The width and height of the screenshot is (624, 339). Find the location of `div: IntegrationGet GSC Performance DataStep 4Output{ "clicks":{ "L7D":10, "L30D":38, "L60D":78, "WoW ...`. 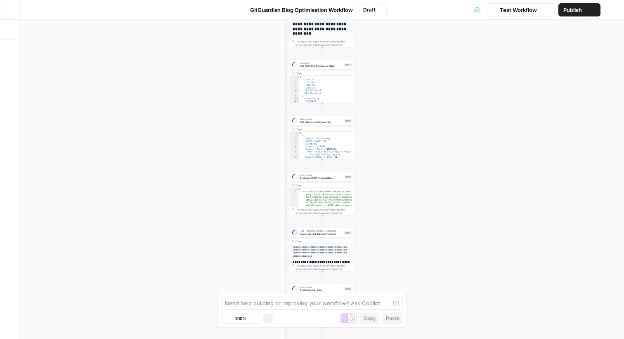

div: IntegrationGet GSC Performance DataStep 4Output{ "clicks":{ "L7D":10, "L30D":38, "L60D":78, "WoW ... is located at coordinates (322, 82).